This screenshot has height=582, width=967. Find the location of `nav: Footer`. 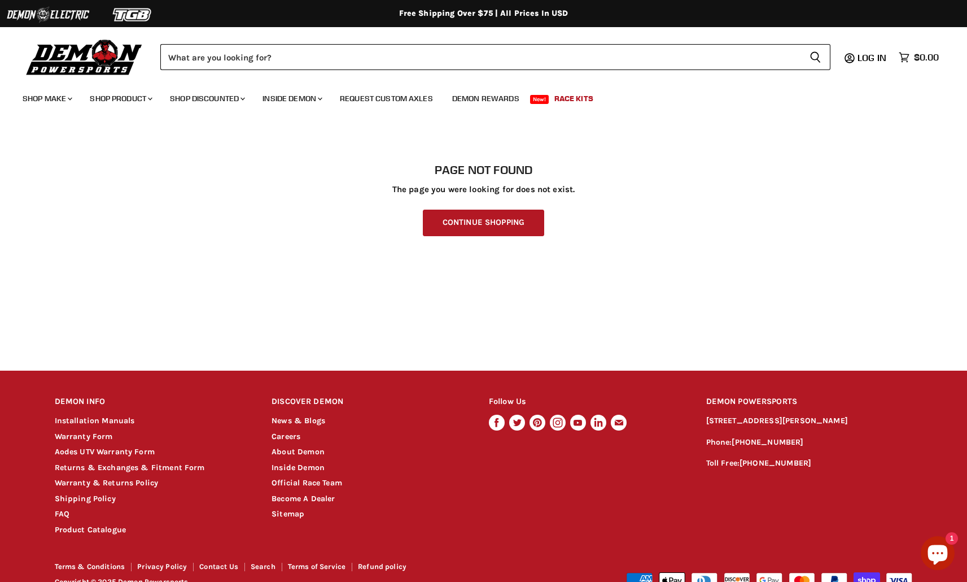

nav: Footer is located at coordinates (270, 568).